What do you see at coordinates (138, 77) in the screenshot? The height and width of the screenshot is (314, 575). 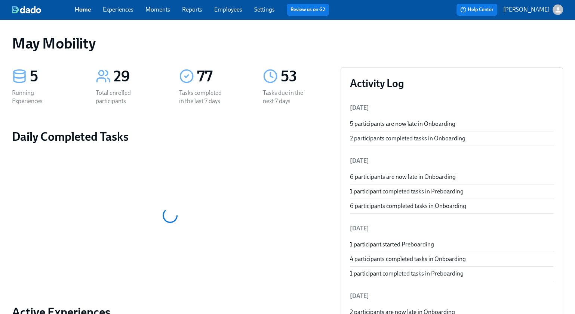 I see `div: 29` at bounding box center [138, 77].